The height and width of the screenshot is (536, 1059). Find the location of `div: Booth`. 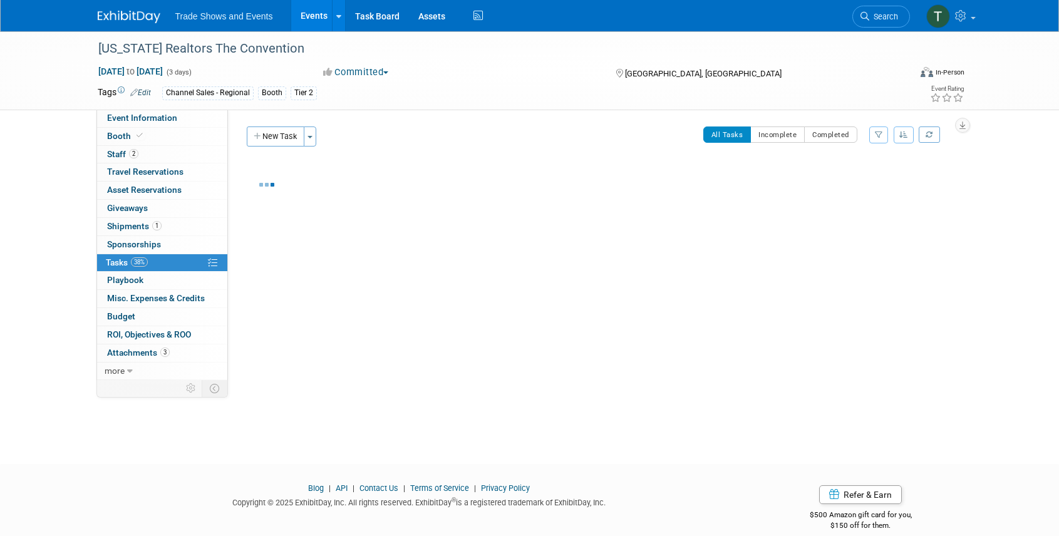

div: Booth is located at coordinates (272, 93).